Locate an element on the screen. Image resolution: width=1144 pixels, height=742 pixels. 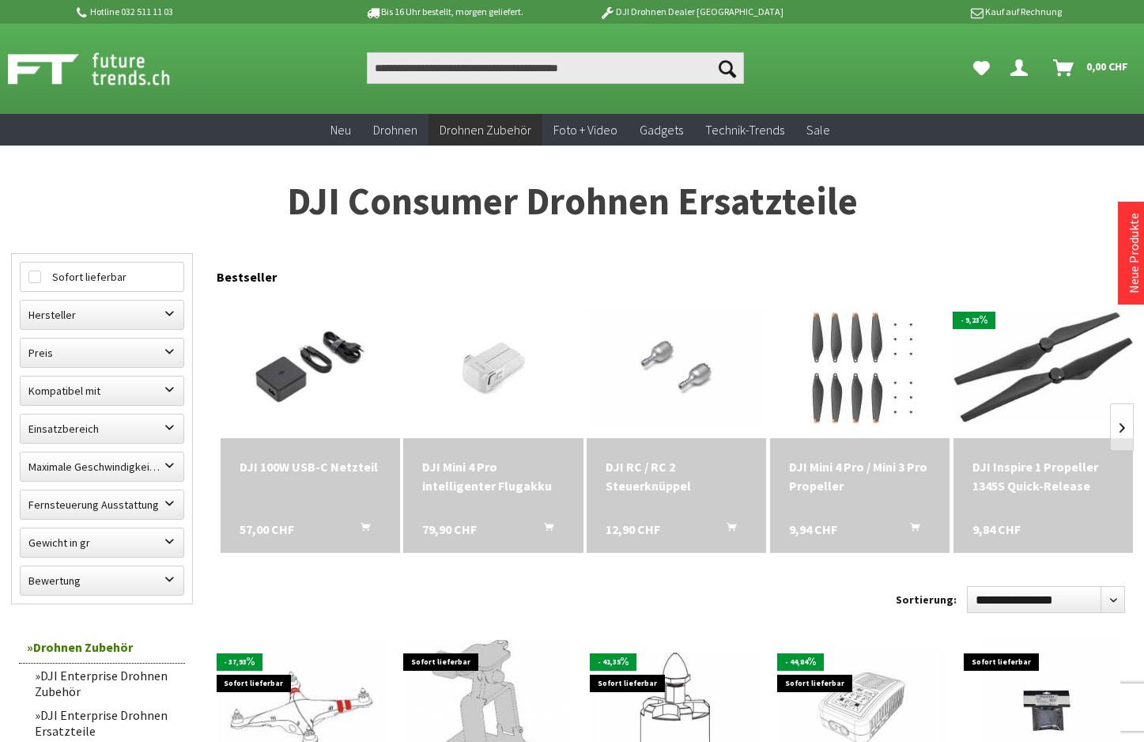
button: Suchen is located at coordinates (728, 68).